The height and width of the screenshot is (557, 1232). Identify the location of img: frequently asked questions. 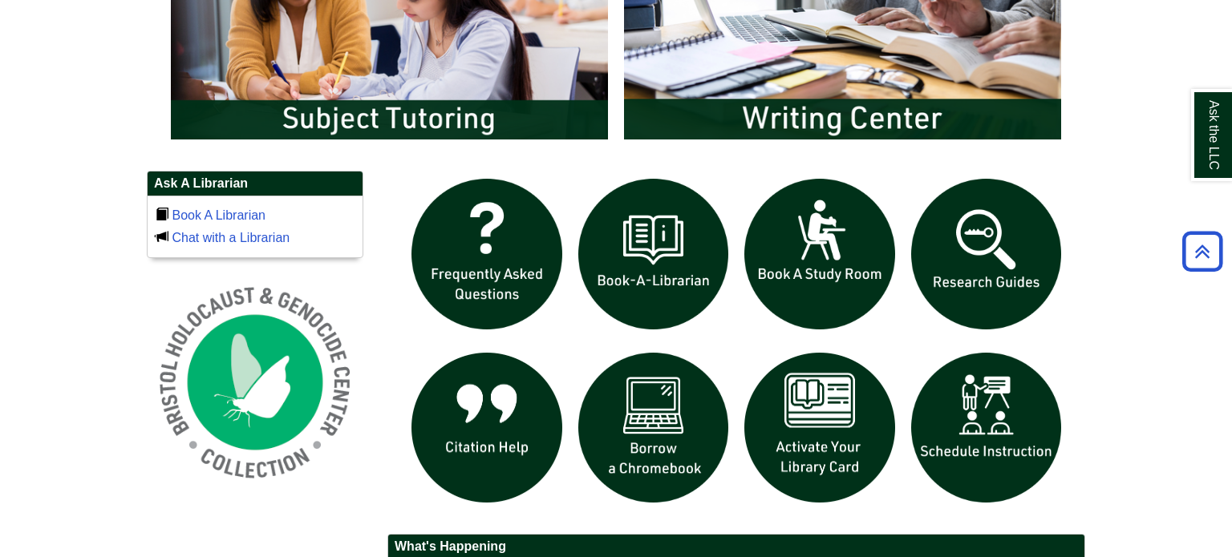
(487, 254).